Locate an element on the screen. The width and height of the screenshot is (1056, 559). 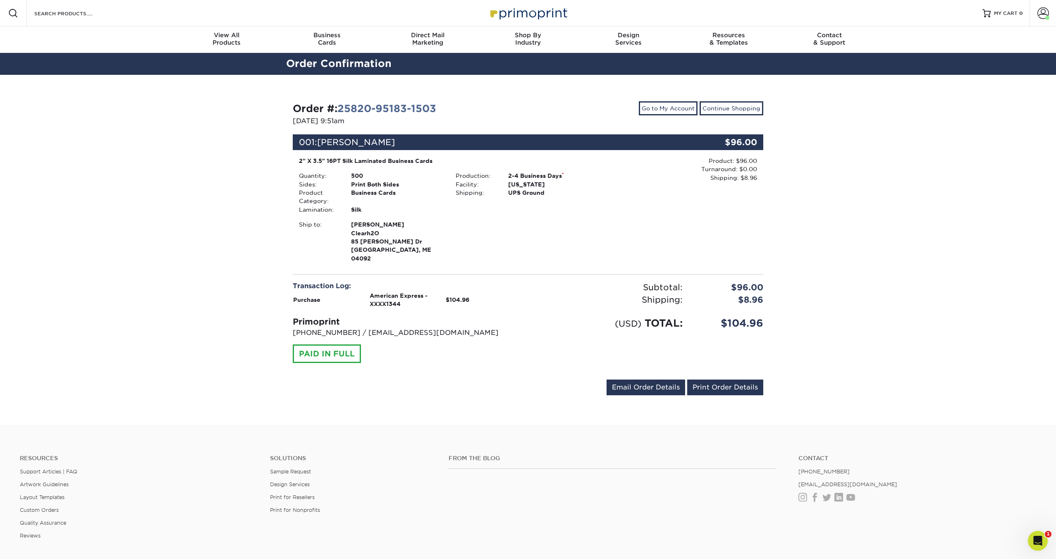
span: Shop By is located at coordinates (528, 35).